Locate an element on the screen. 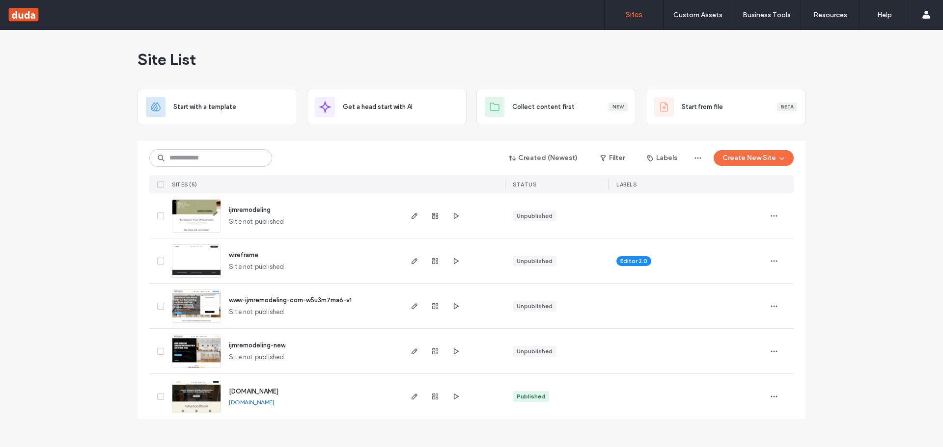 Image resolution: width=943 pixels, height=447 pixels. a: www-ijmremodeling-com-w5u3m7ma6-v1 is located at coordinates (290, 300).